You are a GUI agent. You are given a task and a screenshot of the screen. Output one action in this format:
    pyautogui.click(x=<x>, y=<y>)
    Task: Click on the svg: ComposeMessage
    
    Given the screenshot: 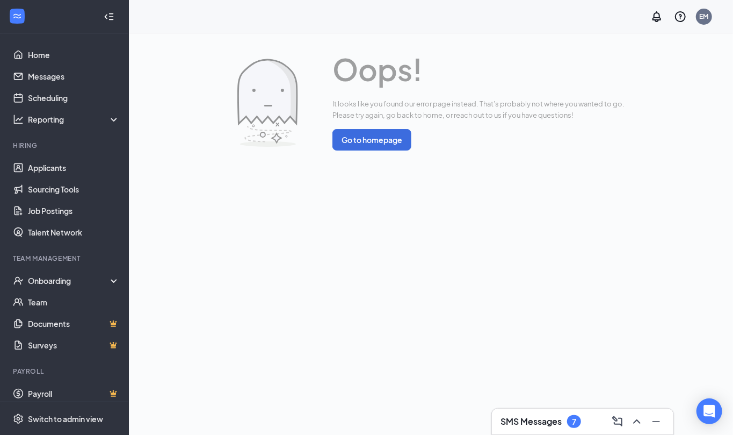 What is the action you would take?
    pyautogui.click(x=618, y=421)
    